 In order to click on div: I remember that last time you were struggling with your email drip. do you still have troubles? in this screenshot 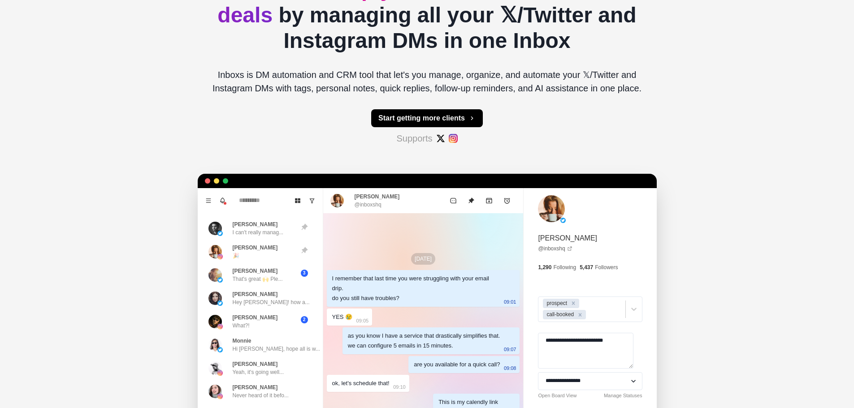, I will do `click(416, 289)`.